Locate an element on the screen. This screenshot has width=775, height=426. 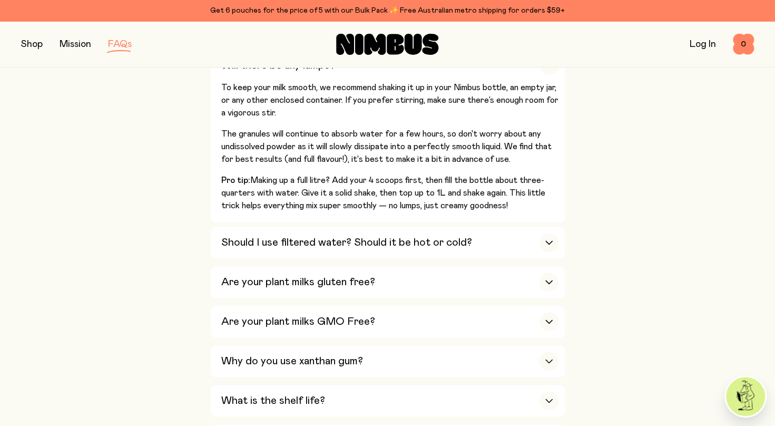
a: Mission is located at coordinates (75, 44).